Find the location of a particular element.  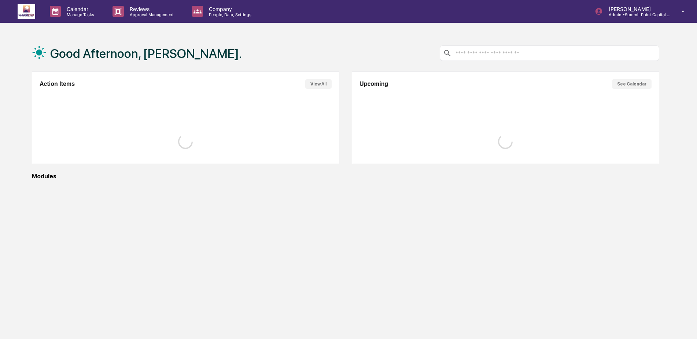

p: Company is located at coordinates (229, 9).